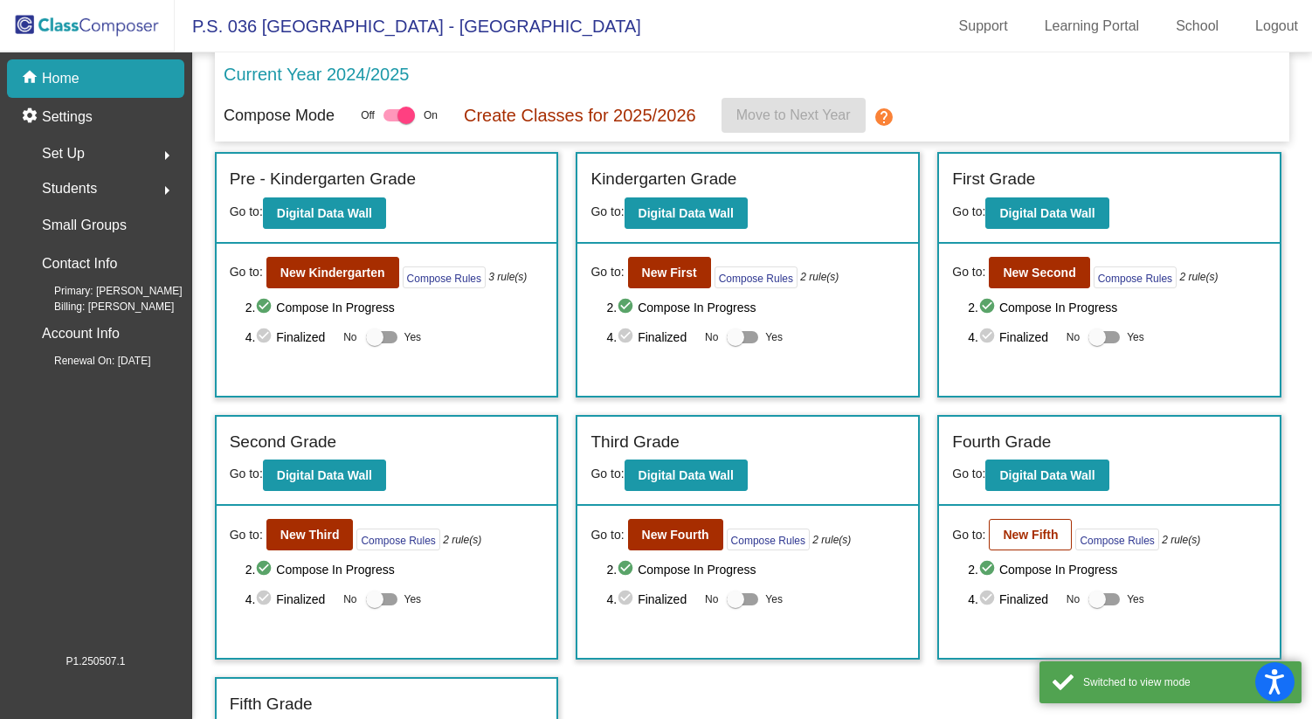 This screenshot has height=719, width=1312. I want to click on p: Current Year 2024/2025, so click(316, 74).